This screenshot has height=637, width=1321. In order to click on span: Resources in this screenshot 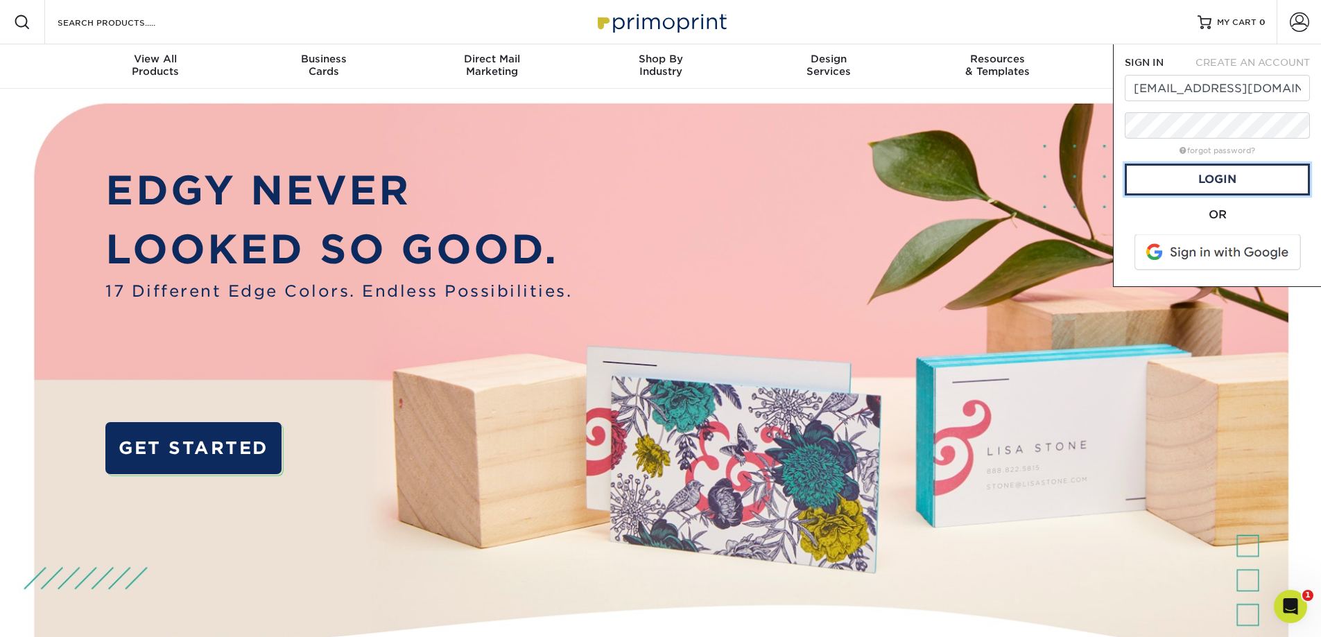, I will do `click(997, 59)`.